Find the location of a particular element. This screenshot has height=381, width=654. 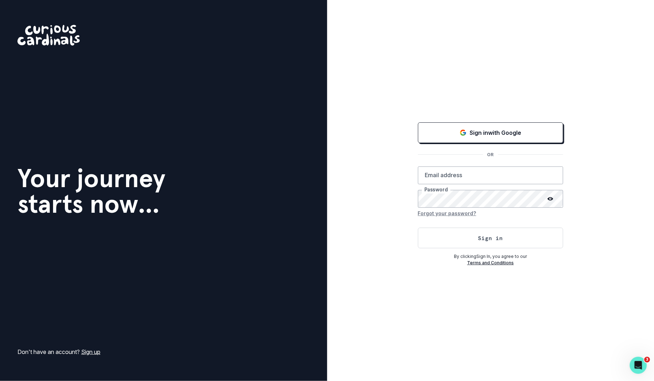

span: 3 is located at coordinates (648, 360).